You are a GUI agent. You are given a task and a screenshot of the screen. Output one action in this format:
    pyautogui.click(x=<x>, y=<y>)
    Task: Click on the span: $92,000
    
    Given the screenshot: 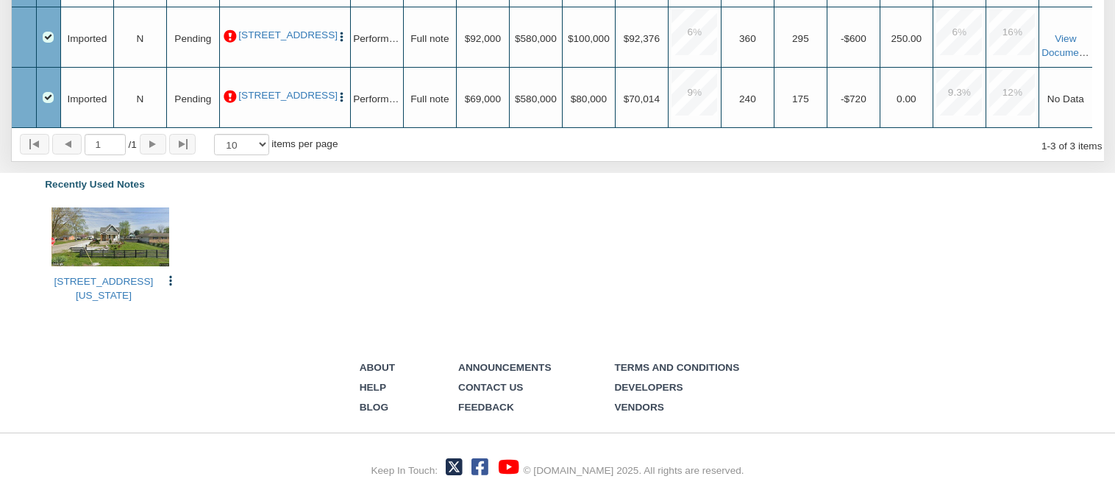 What is the action you would take?
    pyautogui.click(x=483, y=38)
    